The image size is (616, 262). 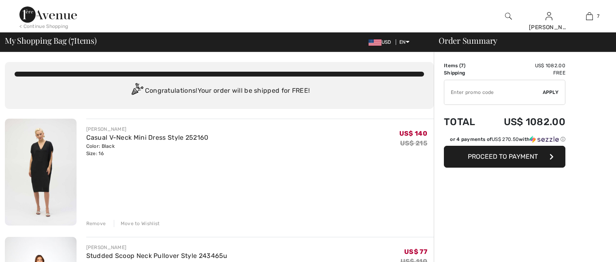 I want to click on div: Move to Wishlist, so click(x=137, y=224).